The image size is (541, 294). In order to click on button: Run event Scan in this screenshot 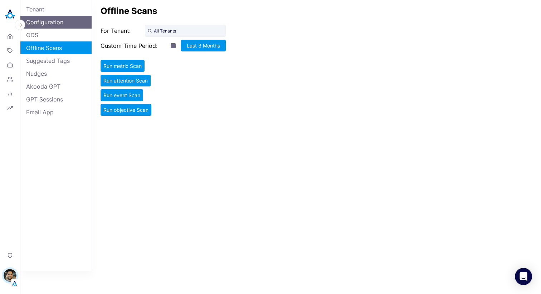, I will do `click(122, 95)`.